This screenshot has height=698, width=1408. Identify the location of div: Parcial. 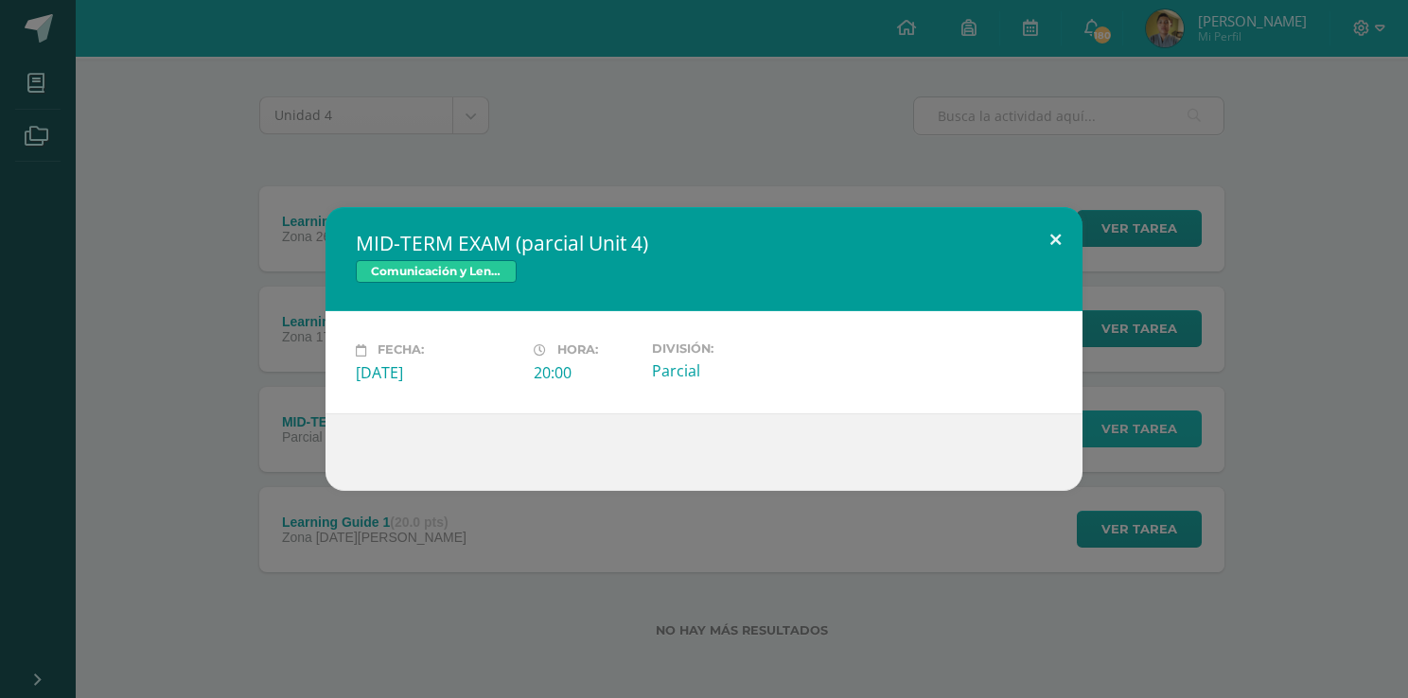
(733, 371).